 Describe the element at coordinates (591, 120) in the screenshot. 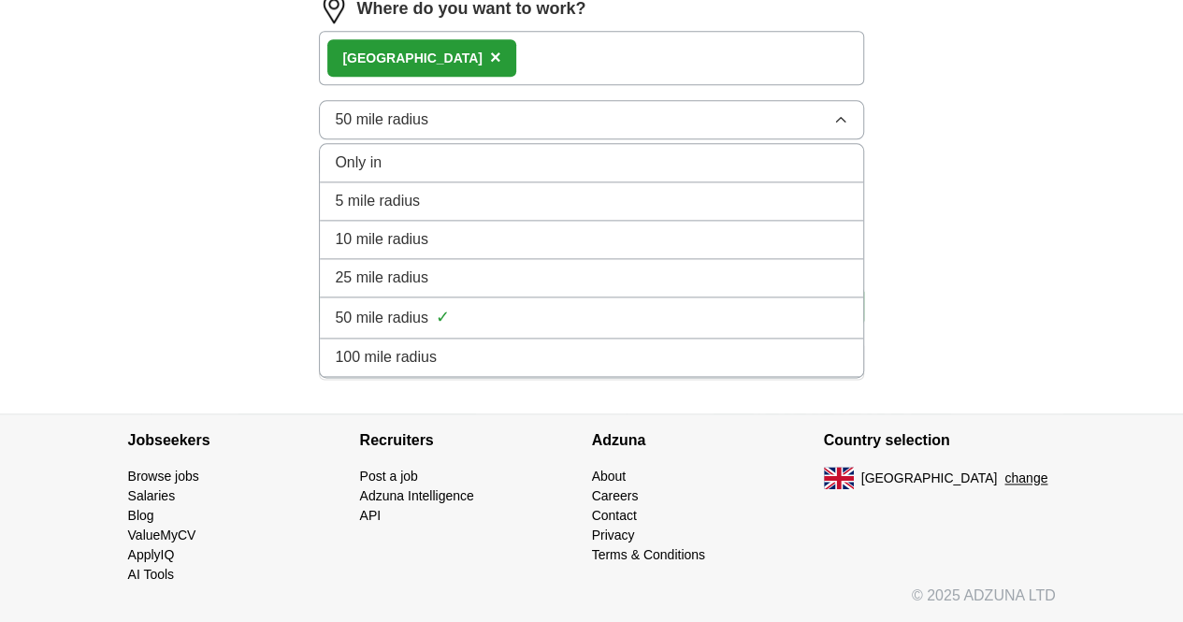

I see `button: 50 mile radius` at that location.